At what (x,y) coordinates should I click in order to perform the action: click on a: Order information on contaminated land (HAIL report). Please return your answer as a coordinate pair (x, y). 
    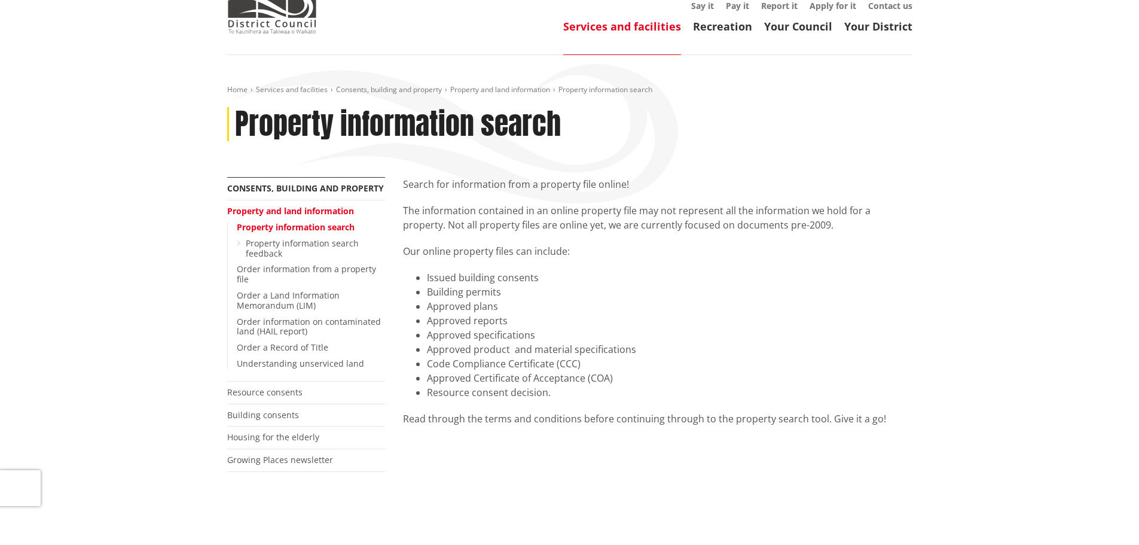
    Looking at the image, I should click on (309, 327).